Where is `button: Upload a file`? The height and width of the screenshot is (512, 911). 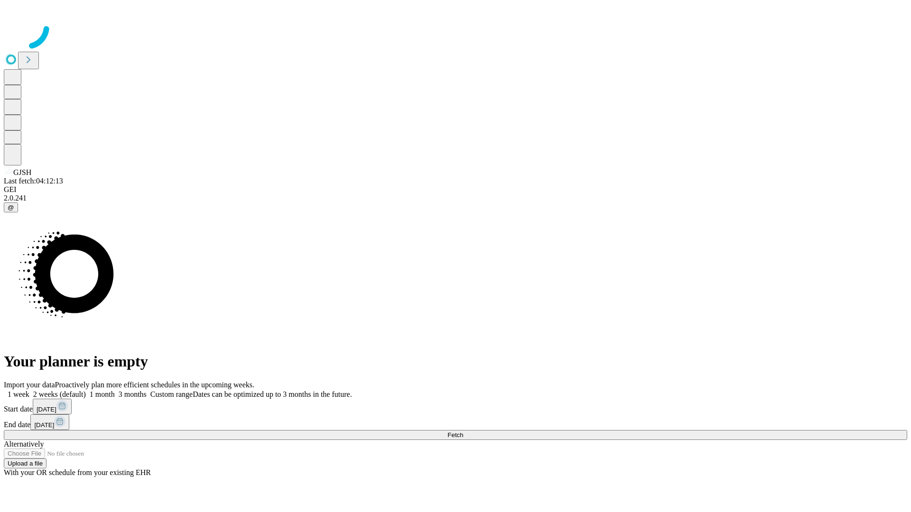 button: Upload a file is located at coordinates (25, 463).